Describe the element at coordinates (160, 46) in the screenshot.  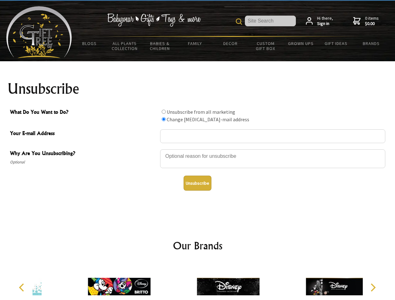
I see `a: Babies & Children` at that location.